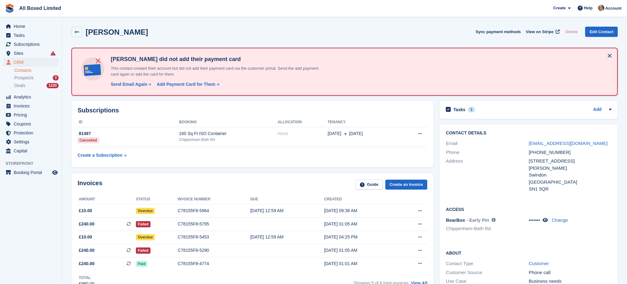  Describe the element at coordinates (302, 122) in the screenshot. I see `th: Allocation` at that location.